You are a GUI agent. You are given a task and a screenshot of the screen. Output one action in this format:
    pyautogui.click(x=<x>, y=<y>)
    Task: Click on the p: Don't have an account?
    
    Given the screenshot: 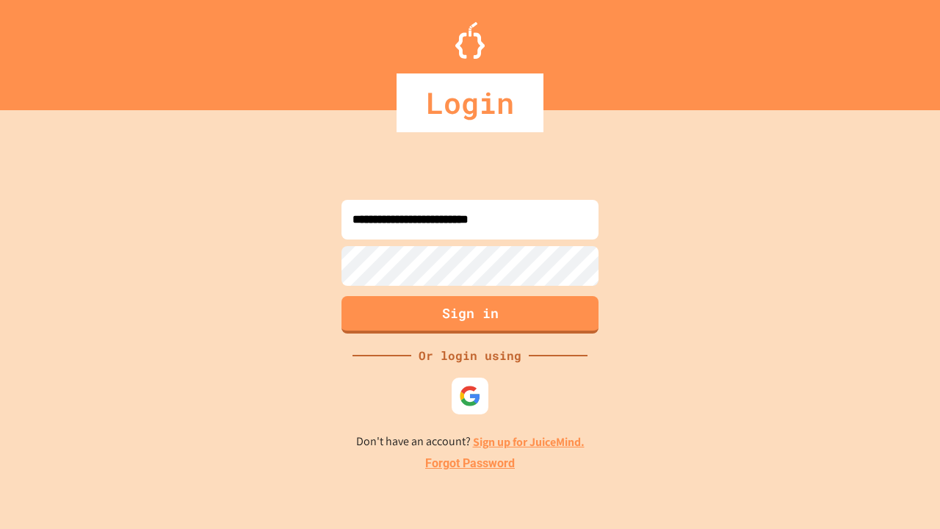 What is the action you would take?
    pyautogui.click(x=470, y=441)
    